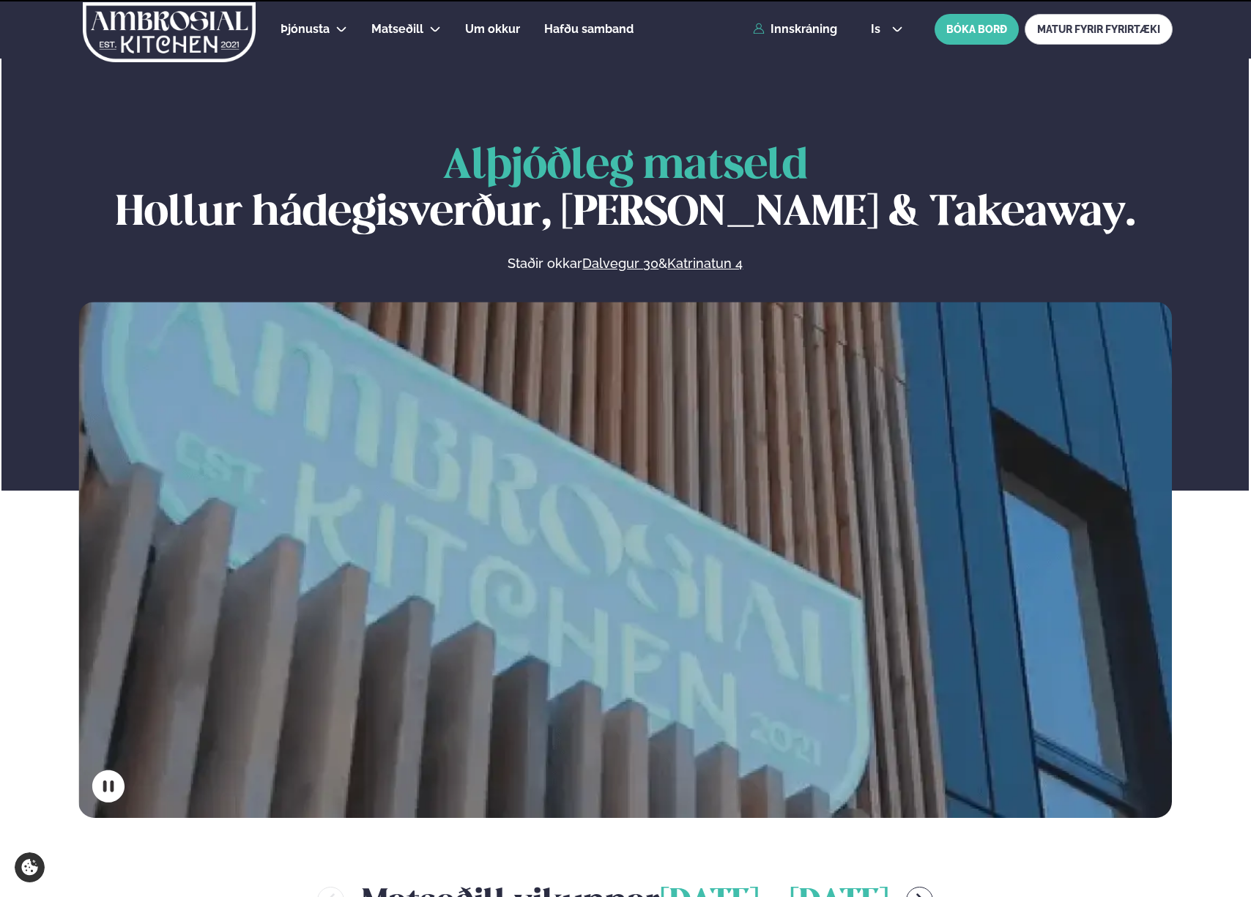 Image resolution: width=1251 pixels, height=897 pixels. What do you see at coordinates (878, 29) in the screenshot?
I see `span: is` at bounding box center [878, 29].